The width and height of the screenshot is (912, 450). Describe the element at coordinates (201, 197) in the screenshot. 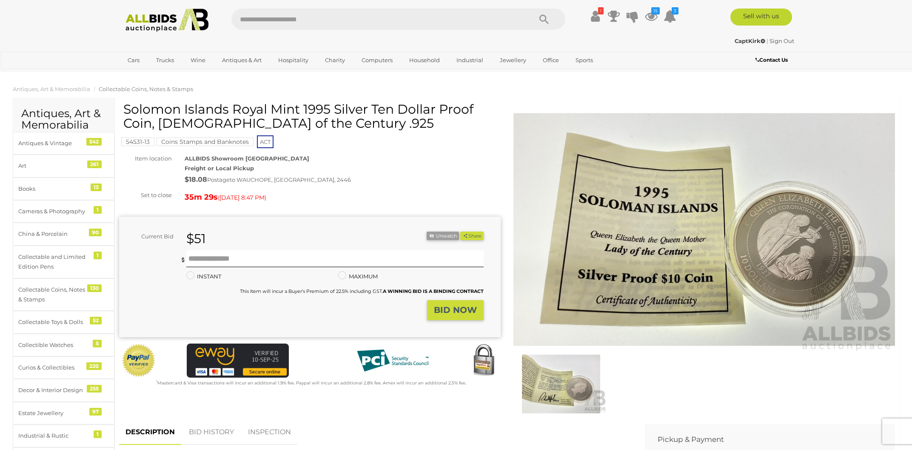

I see `strong: 35m 29s` at that location.